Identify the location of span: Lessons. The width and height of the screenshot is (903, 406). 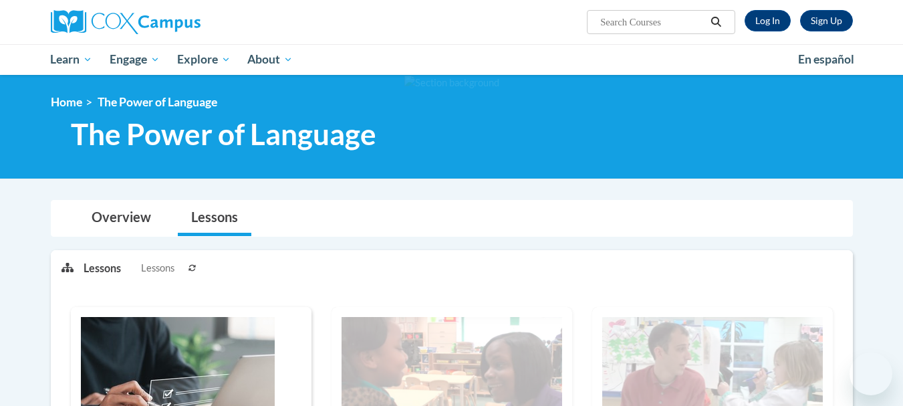
(158, 268).